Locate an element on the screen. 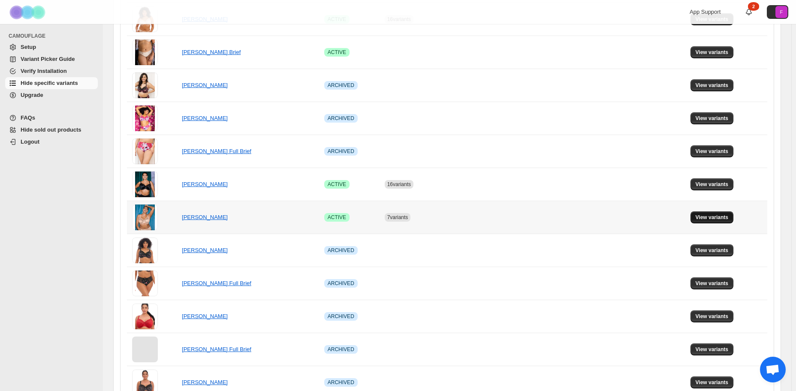 This screenshot has width=796, height=391. span: 16 variants is located at coordinates (399, 184).